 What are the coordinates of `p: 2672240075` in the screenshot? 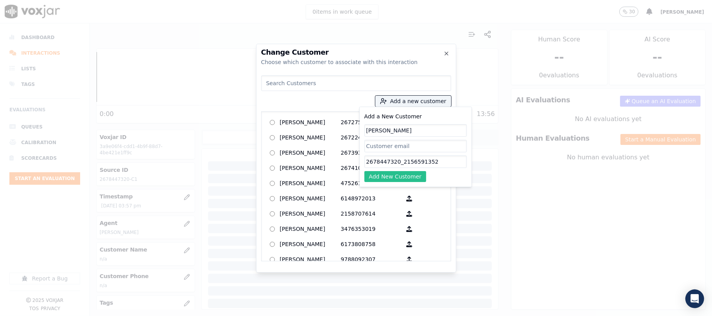 It's located at (371, 138).